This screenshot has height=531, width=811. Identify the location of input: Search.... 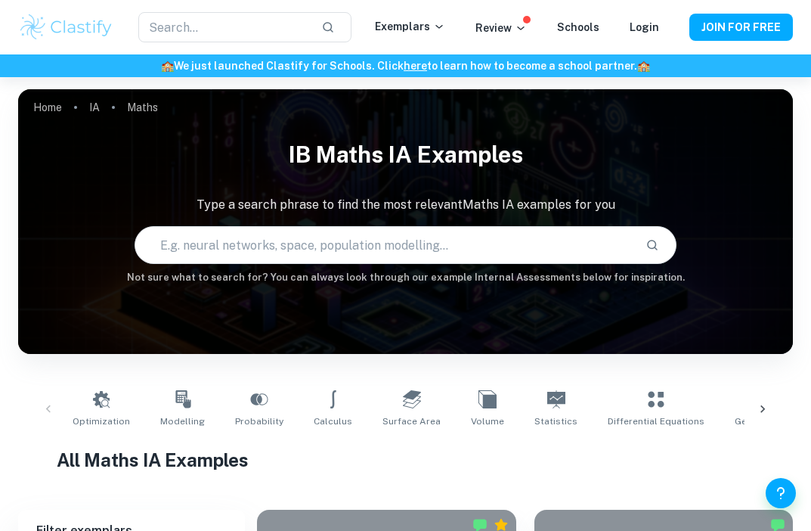
(224, 27).